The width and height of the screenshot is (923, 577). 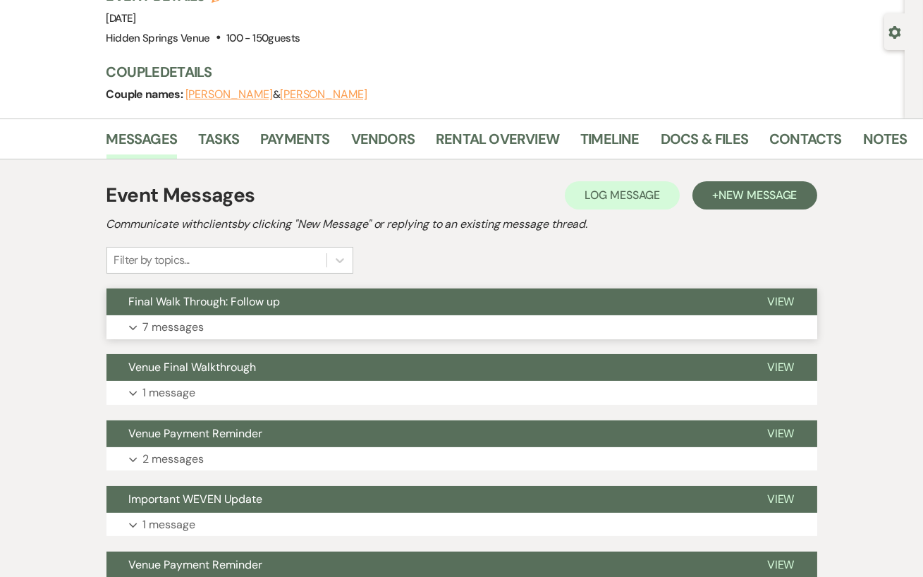 What do you see at coordinates (498, 72) in the screenshot?
I see `h3: Couple Details` at bounding box center [498, 72].